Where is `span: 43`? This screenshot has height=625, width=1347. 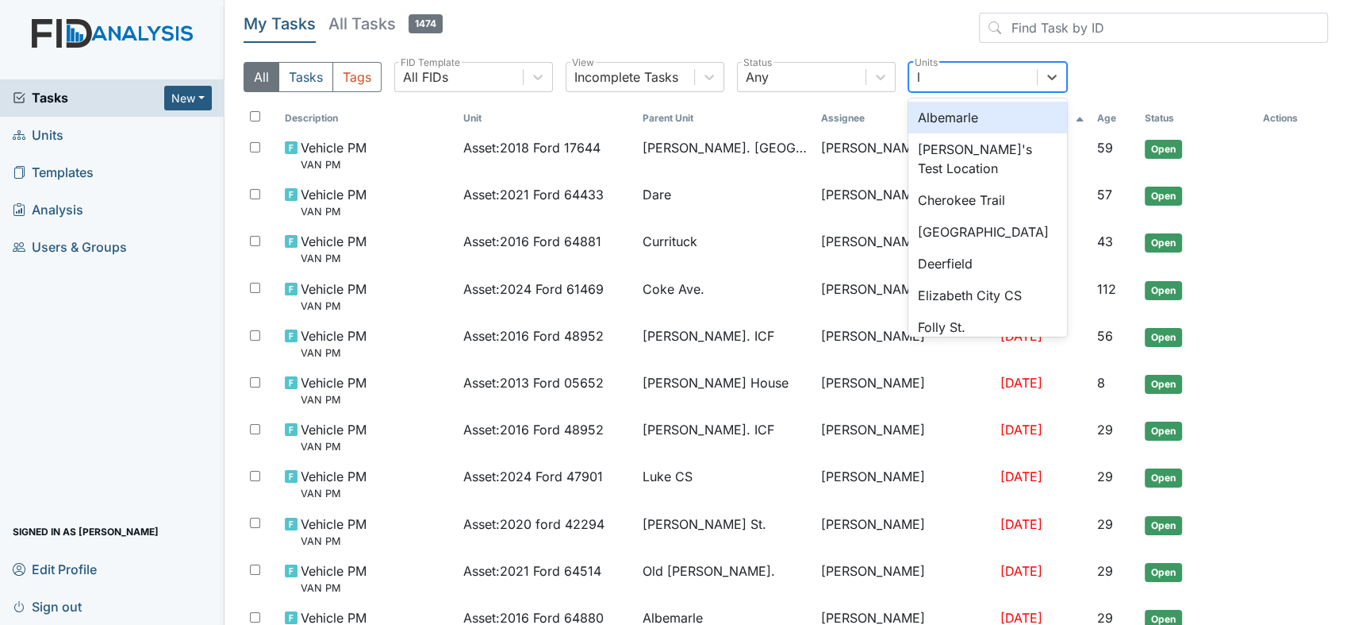
span: 43 is located at coordinates (1105, 241).